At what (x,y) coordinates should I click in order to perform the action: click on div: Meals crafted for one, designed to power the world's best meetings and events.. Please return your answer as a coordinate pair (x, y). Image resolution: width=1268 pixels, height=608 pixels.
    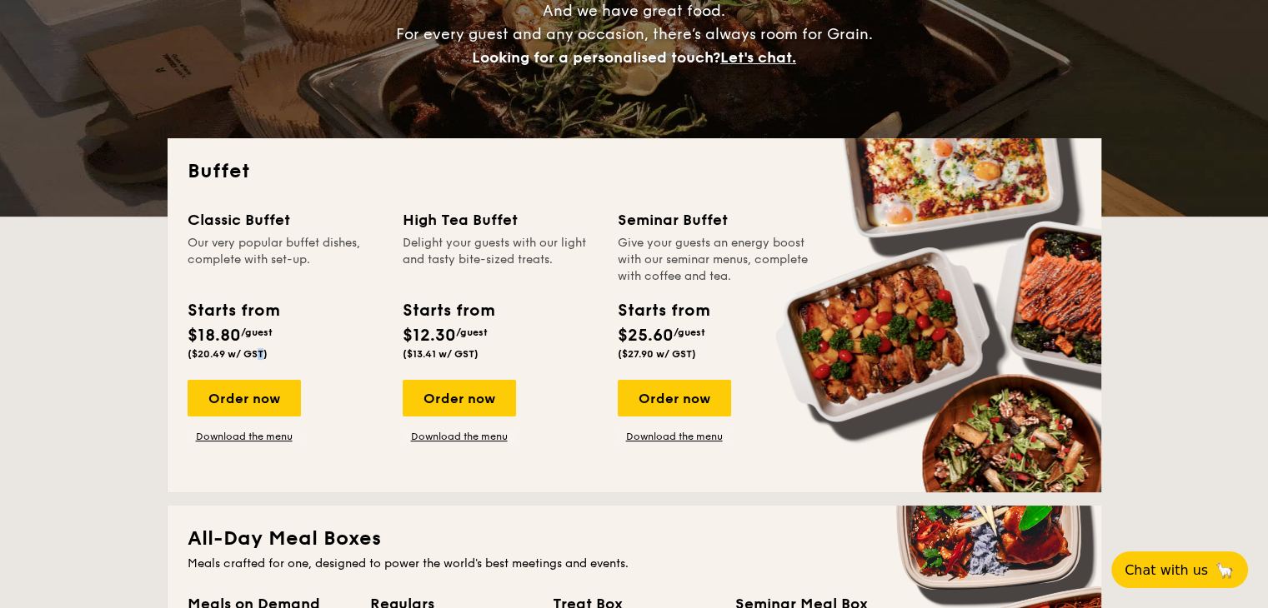
    Looking at the image, I should click on (634, 564).